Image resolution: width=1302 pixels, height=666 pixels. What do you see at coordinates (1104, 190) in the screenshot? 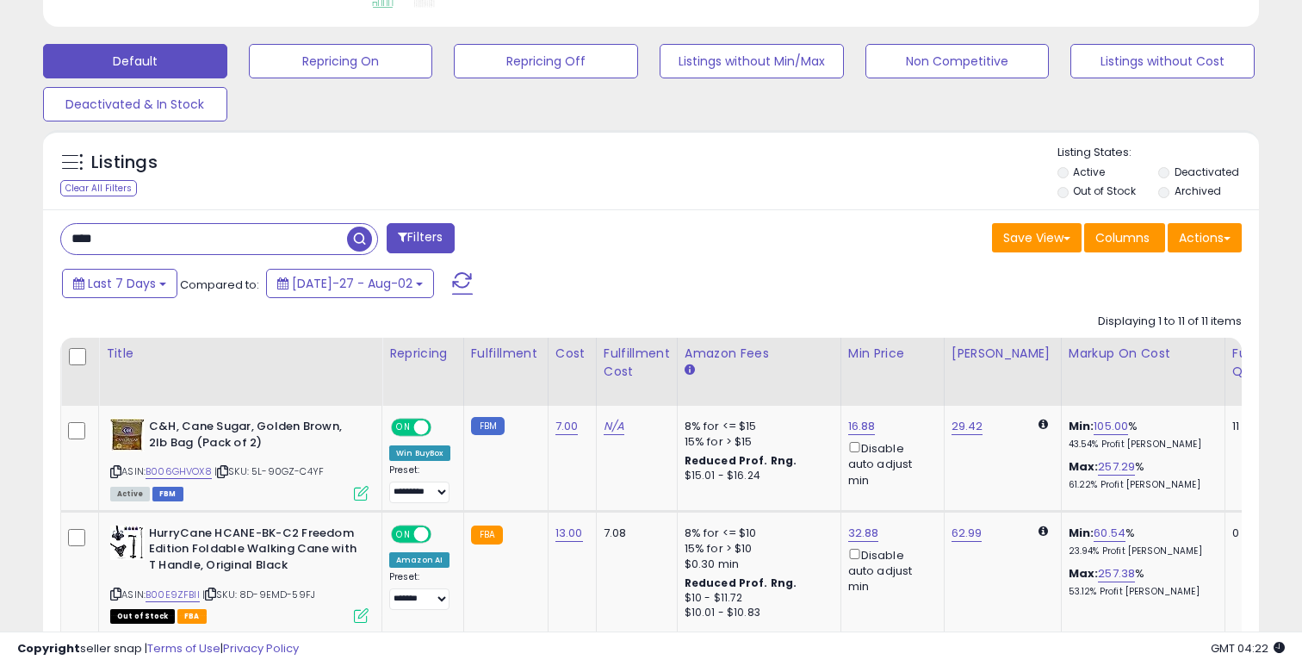
I see `label: Out of Stock` at bounding box center [1104, 190].